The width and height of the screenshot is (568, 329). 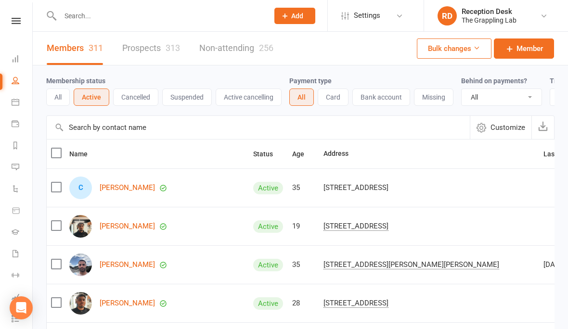 I want to click on button: Customize, so click(x=500, y=127).